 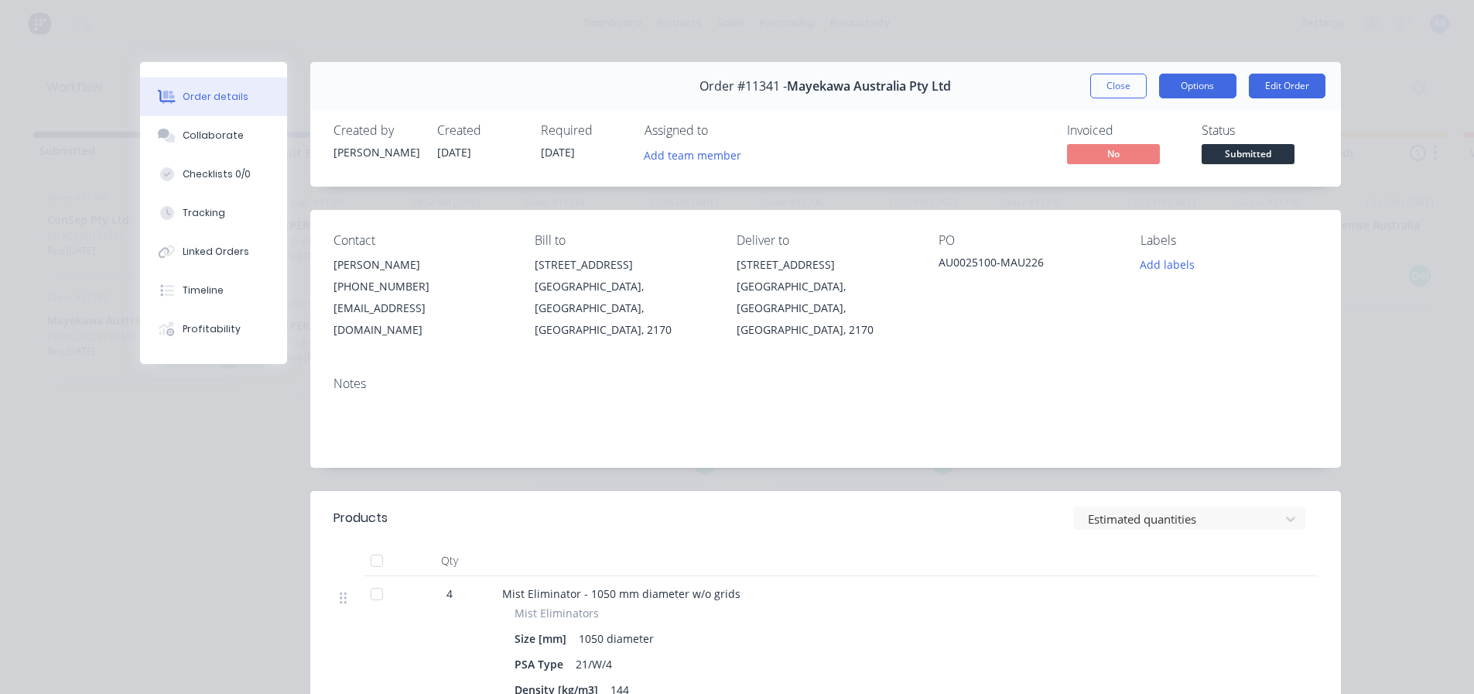 I want to click on button: Edit Order, so click(x=1287, y=86).